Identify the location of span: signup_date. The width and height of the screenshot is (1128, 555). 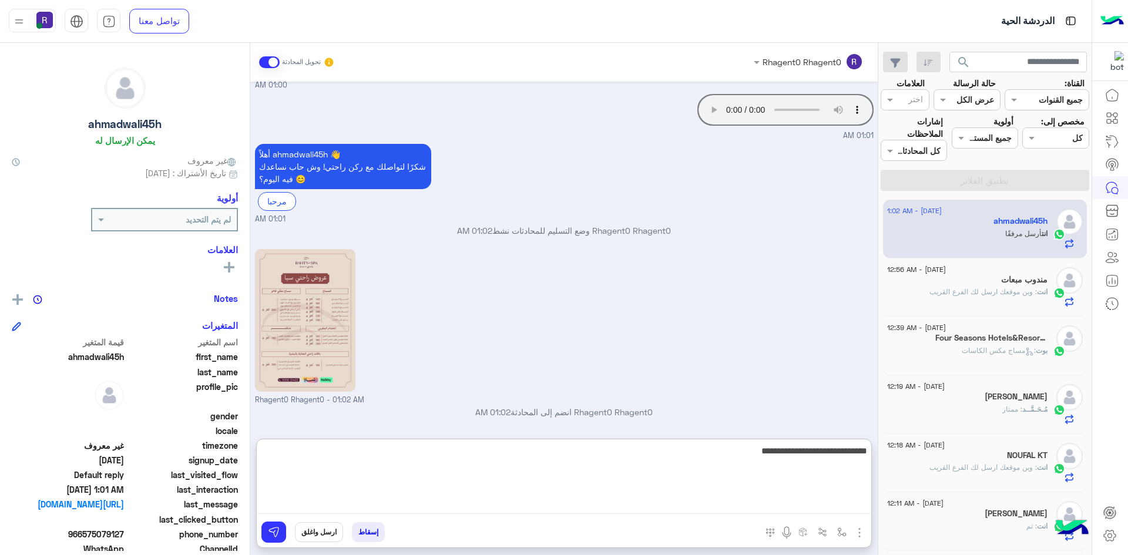
(182, 460).